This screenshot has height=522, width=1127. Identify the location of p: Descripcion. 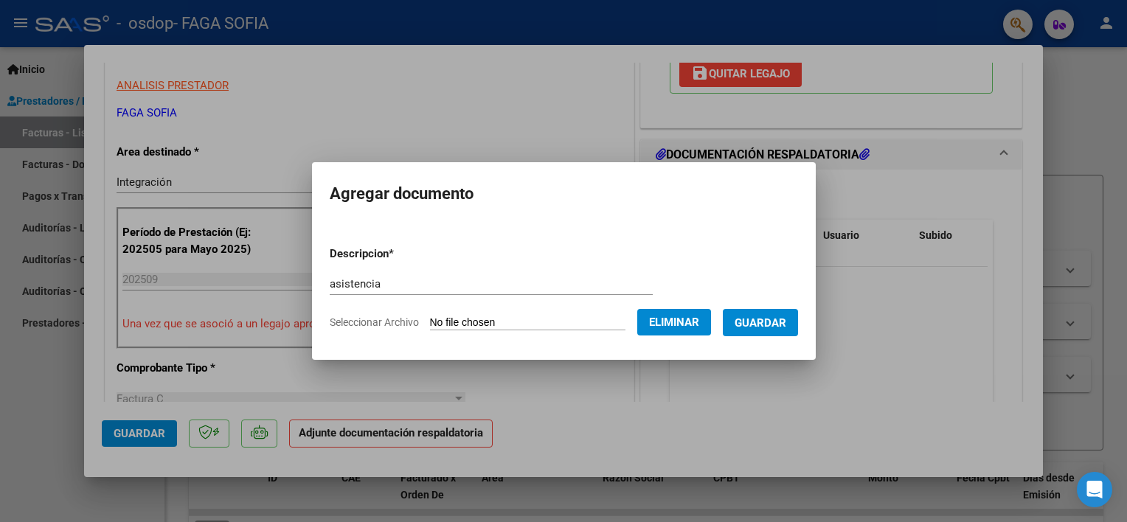
(400, 254).